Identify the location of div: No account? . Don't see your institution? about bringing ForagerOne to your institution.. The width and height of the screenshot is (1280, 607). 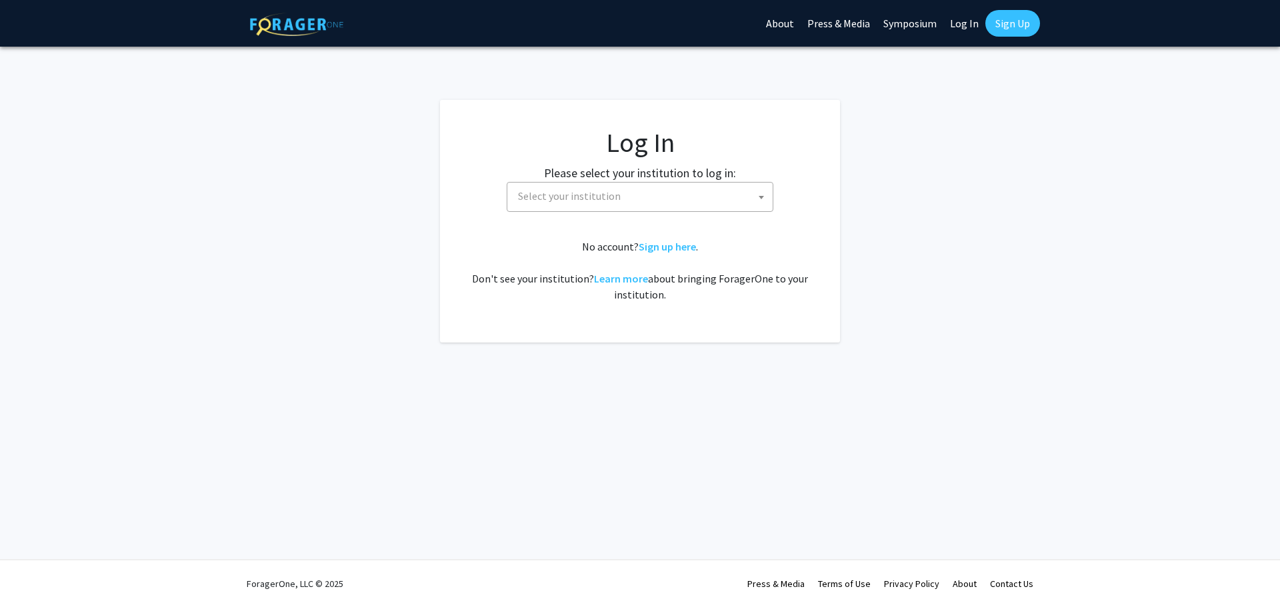
(640, 271).